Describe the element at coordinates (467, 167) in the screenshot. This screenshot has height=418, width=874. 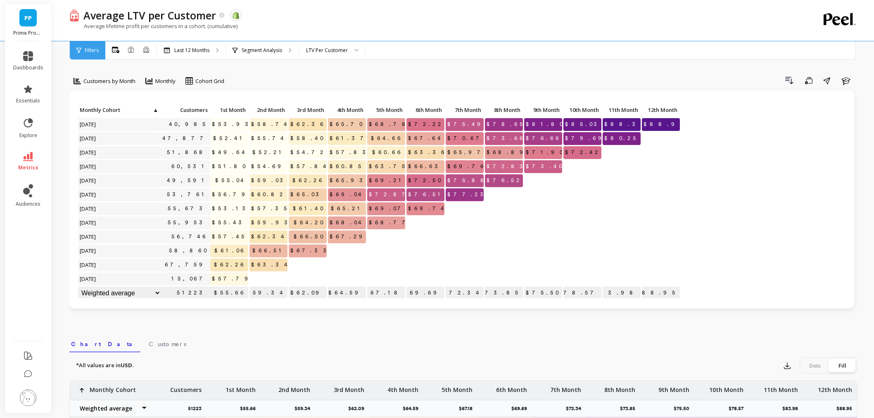
I see `span: $69.76` at that location.